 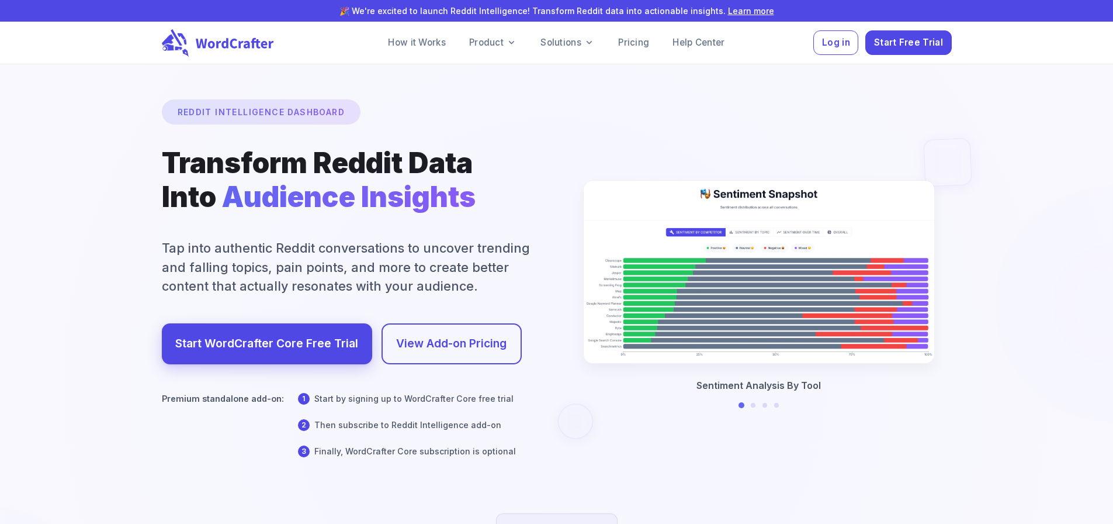 I want to click on span: Start Free Trial, so click(x=909, y=43).